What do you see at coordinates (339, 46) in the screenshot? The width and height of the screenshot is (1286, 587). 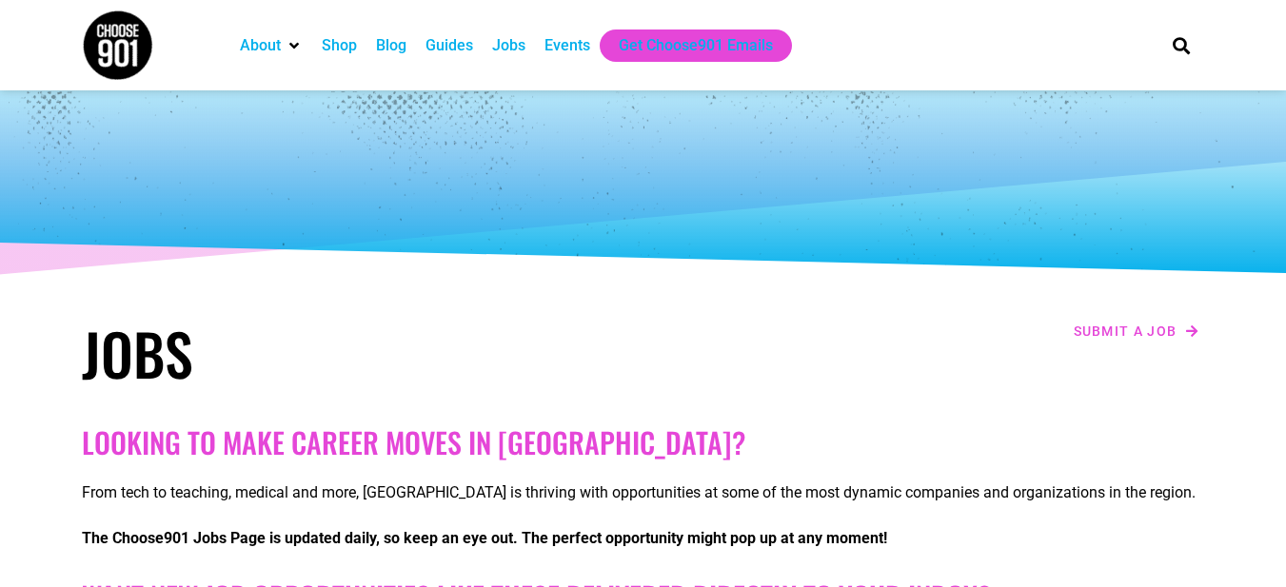 I see `a: Shop` at bounding box center [339, 46].